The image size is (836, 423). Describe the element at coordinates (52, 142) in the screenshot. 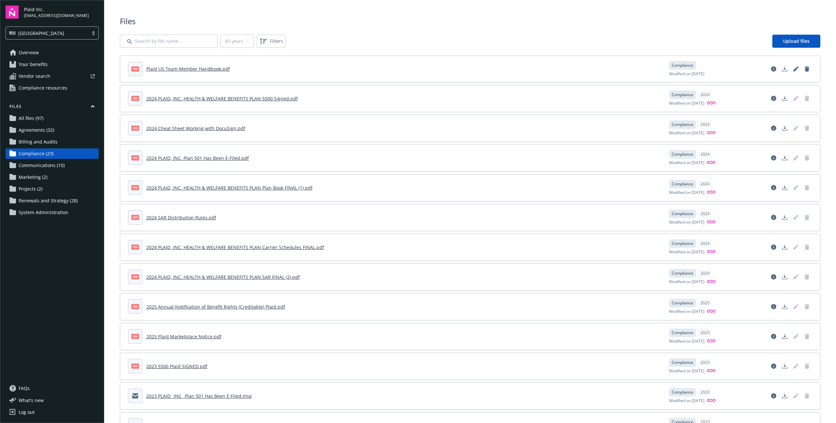

I see `a: Billing and Audits` at that location.